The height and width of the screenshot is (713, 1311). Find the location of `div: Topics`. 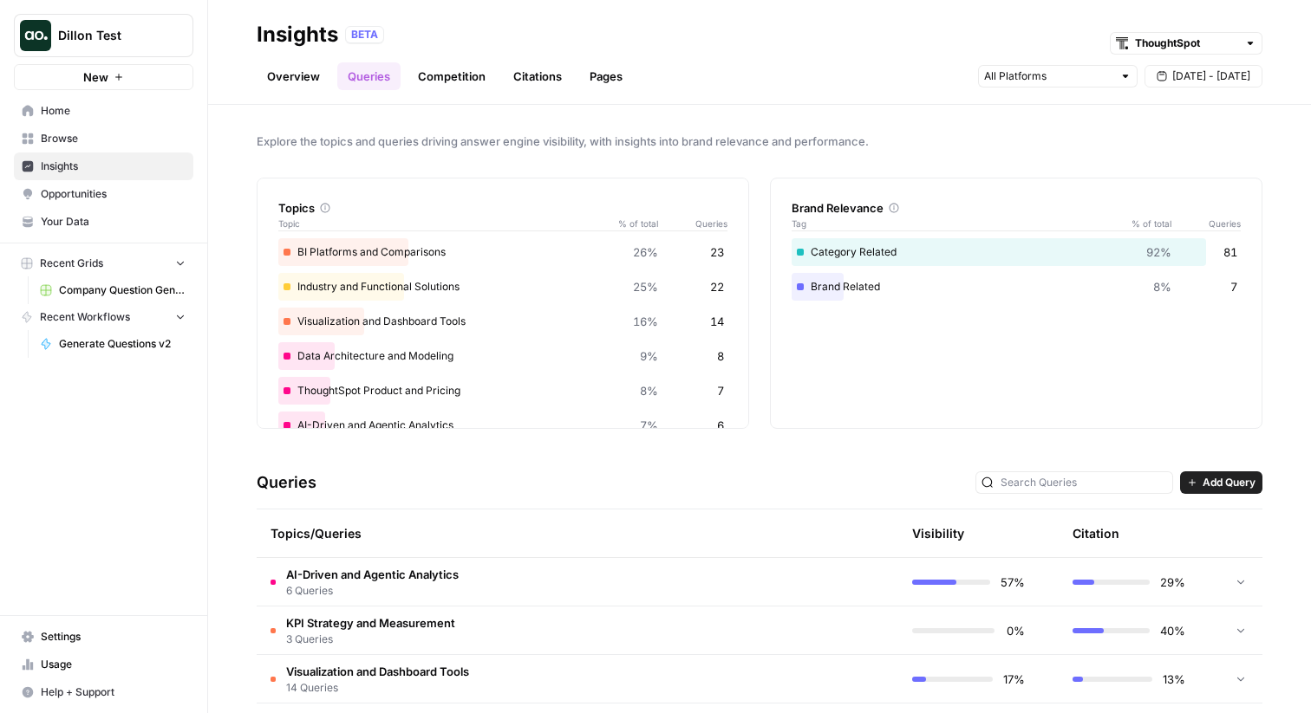

div: Topics is located at coordinates (503, 208).